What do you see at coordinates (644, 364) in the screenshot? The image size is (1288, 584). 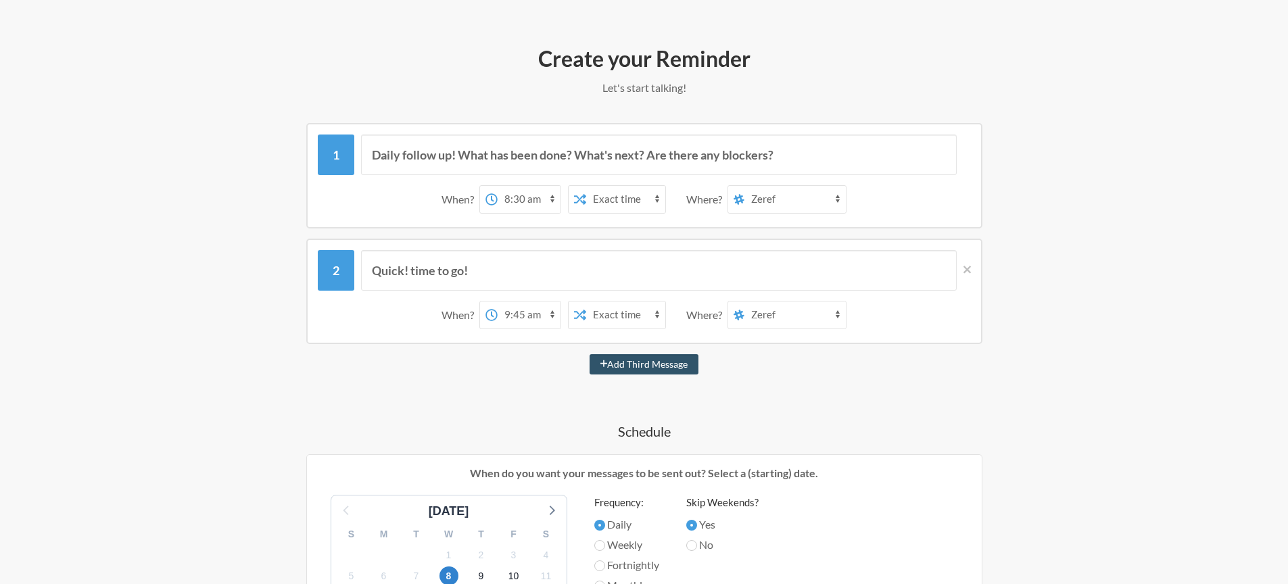 I see `button: Add Third Message` at bounding box center [644, 364].